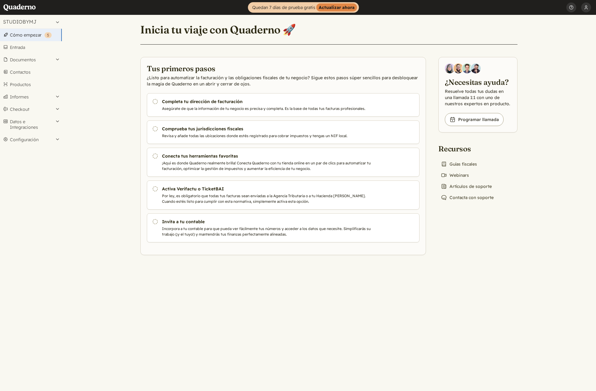 The width and height of the screenshot is (596, 391). Describe the element at coordinates (283, 195) in the screenshot. I see `a: Activa Verifactu o TicketBAI Por ley, es obligatorio que todas tus facturas sean enviadas a la Ag...` at that location.